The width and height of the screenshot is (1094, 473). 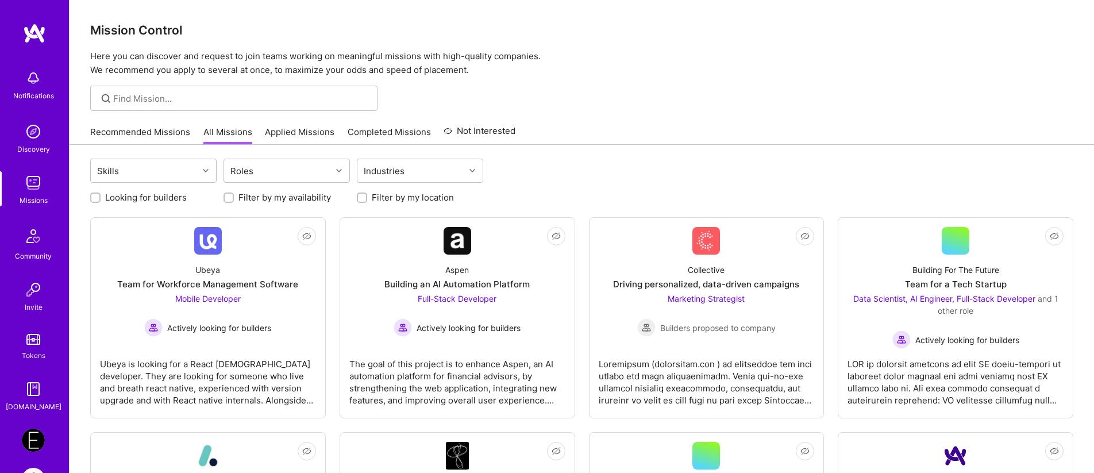 I want to click on a: Not Interested, so click(x=479, y=134).